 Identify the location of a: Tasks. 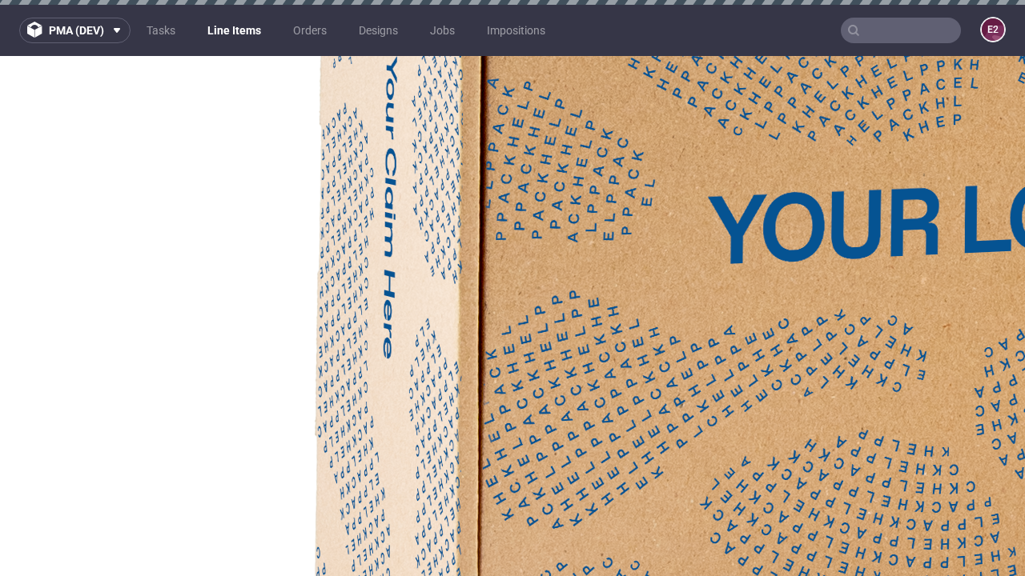
(161, 30).